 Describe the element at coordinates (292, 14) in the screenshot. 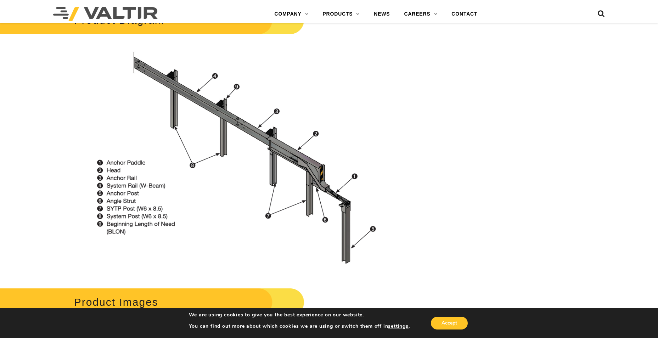

I see `a: COMPANY` at that location.